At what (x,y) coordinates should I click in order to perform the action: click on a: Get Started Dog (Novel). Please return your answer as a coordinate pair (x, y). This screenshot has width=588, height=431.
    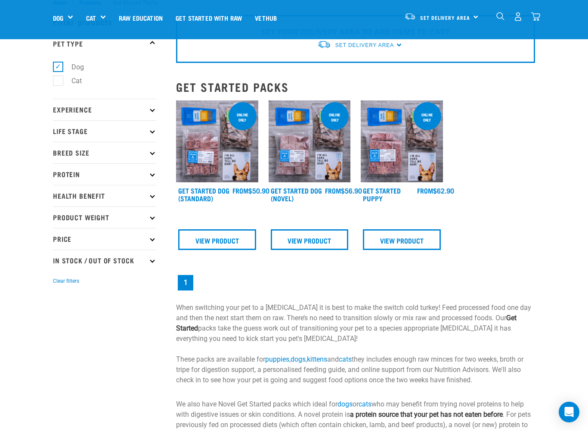
    Looking at the image, I should click on (296, 194).